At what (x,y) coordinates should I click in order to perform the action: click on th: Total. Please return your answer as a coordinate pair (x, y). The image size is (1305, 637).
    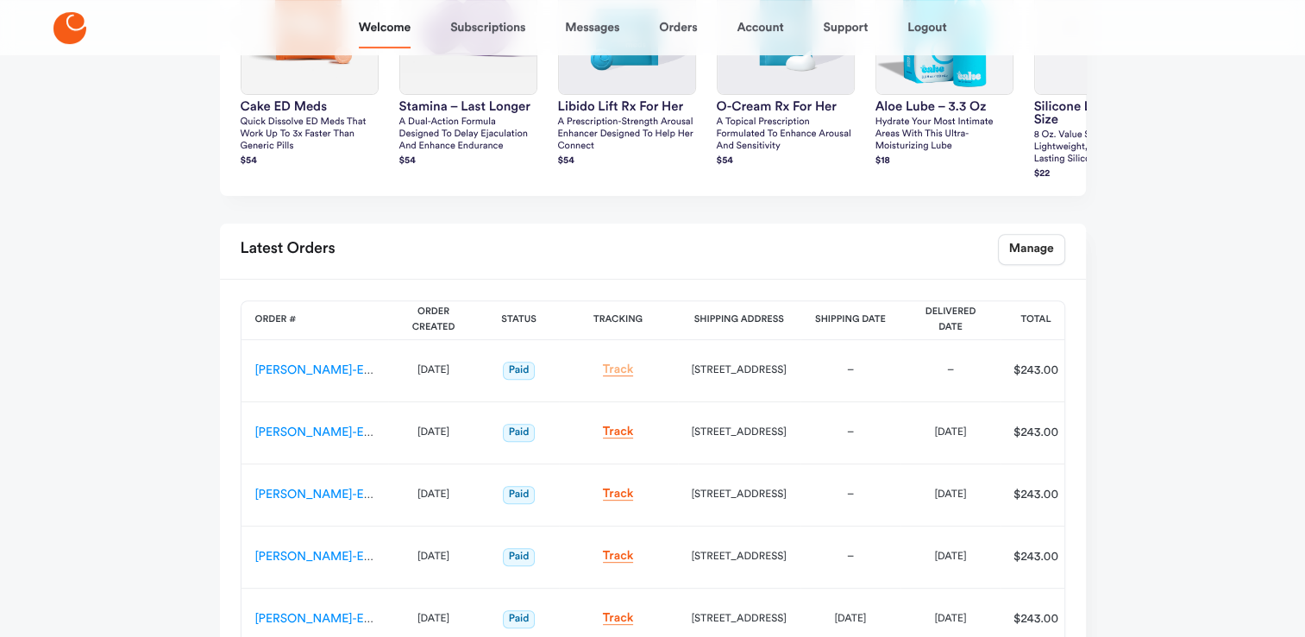
    Looking at the image, I should click on (1036, 320).